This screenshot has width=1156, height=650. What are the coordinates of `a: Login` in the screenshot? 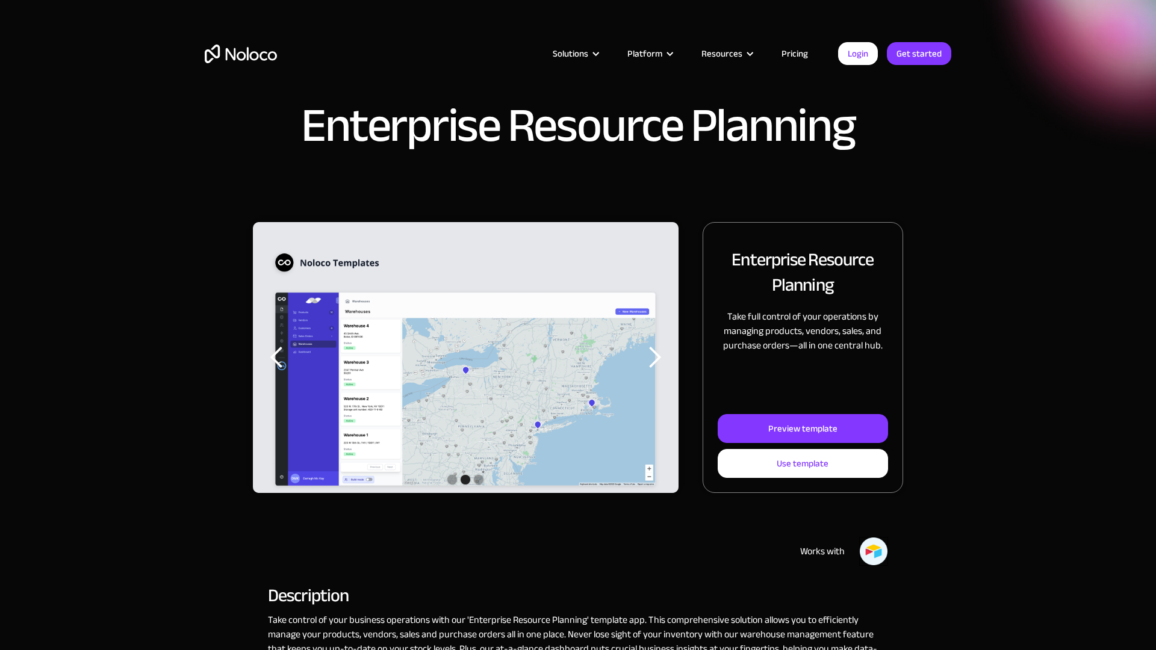 It's located at (858, 54).